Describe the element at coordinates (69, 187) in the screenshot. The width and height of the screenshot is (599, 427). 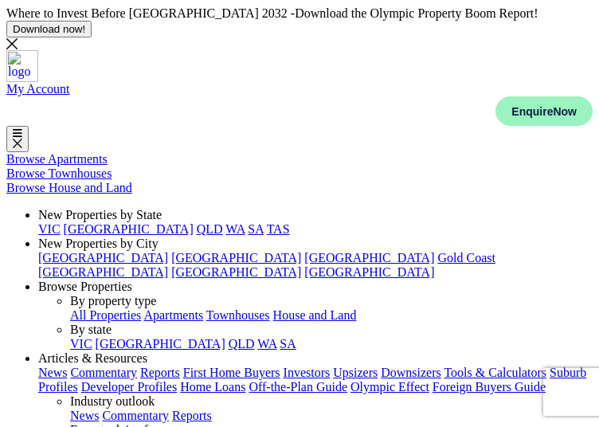
I see `a: Browse House and Land` at that location.